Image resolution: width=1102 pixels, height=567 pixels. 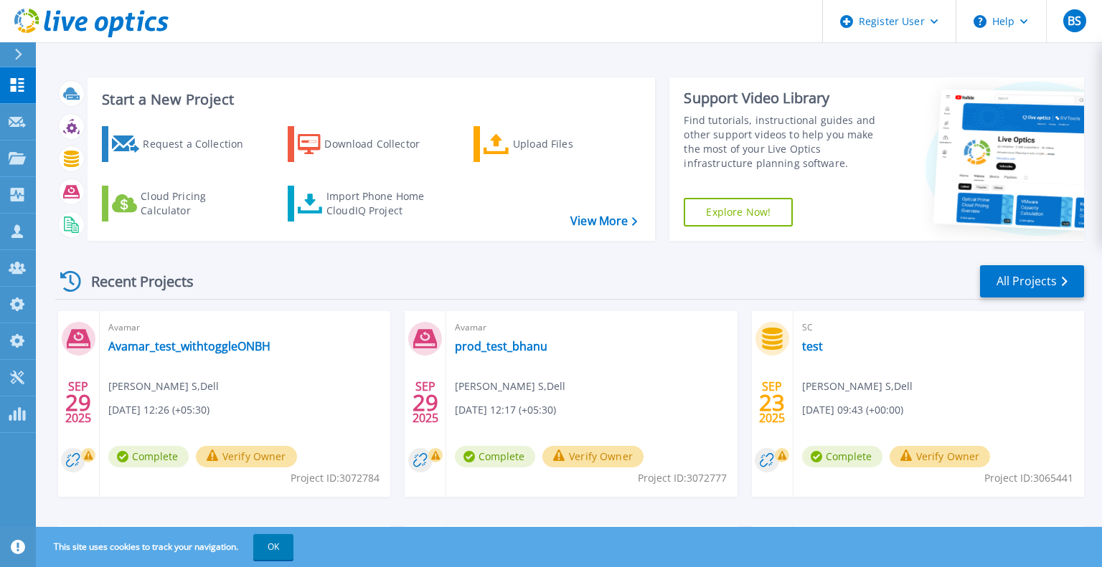 I want to click on a: test, so click(x=812, y=347).